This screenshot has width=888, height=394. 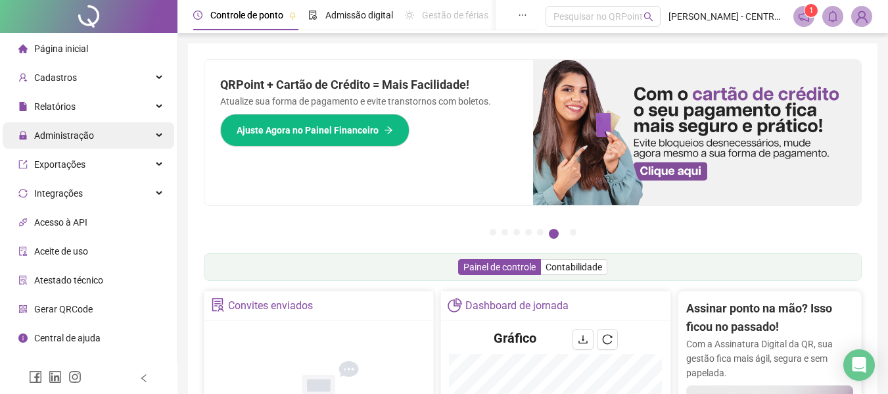 I want to click on button: 5, so click(x=540, y=232).